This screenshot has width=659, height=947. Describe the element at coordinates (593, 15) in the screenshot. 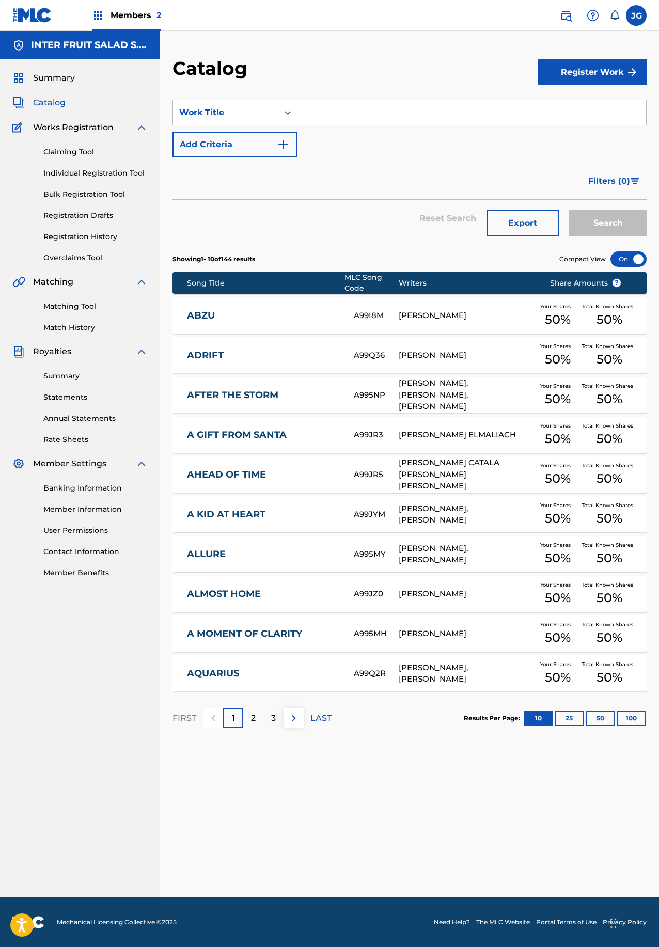

I see `div: Help` at that location.